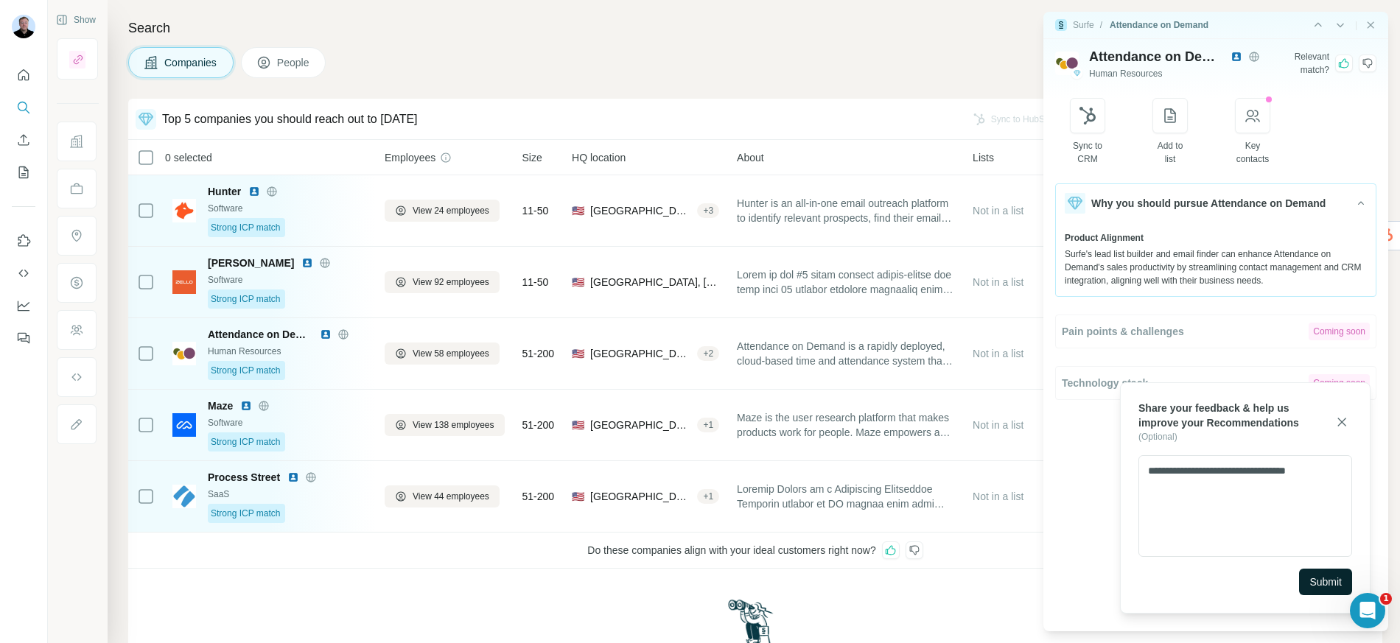 The height and width of the screenshot is (643, 1400). I want to click on span: Process Street, so click(244, 478).